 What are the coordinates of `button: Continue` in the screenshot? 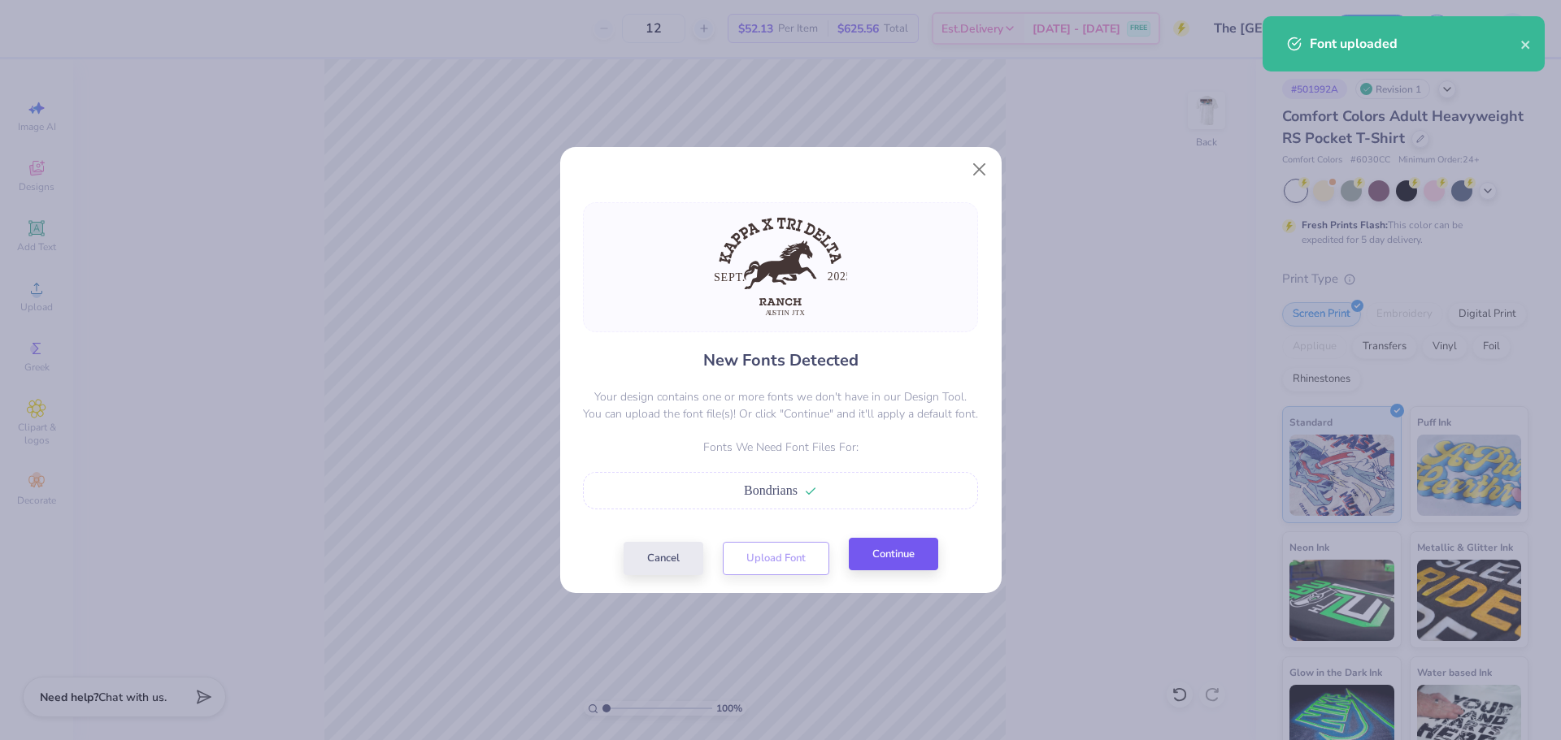 It's located at (893, 554).